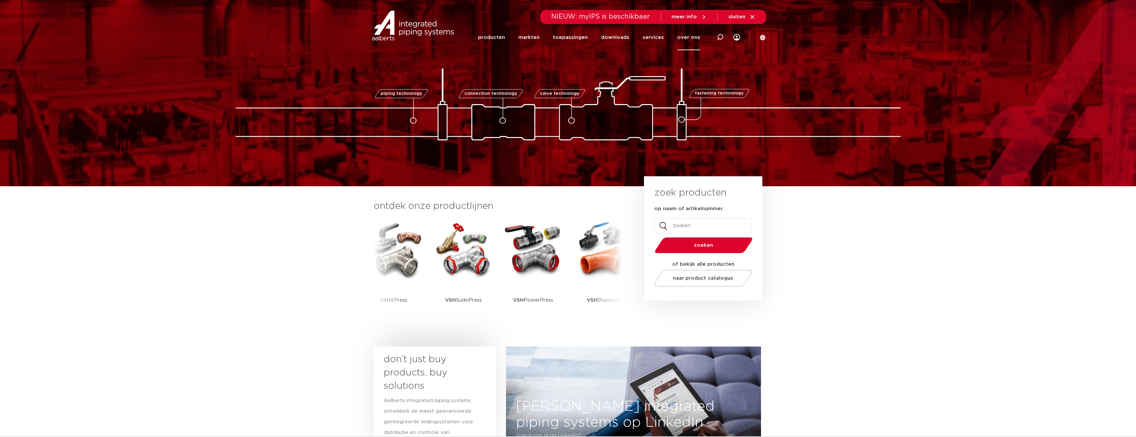 The width and height of the screenshot is (1136, 437). I want to click on span: sluiten, so click(737, 17).